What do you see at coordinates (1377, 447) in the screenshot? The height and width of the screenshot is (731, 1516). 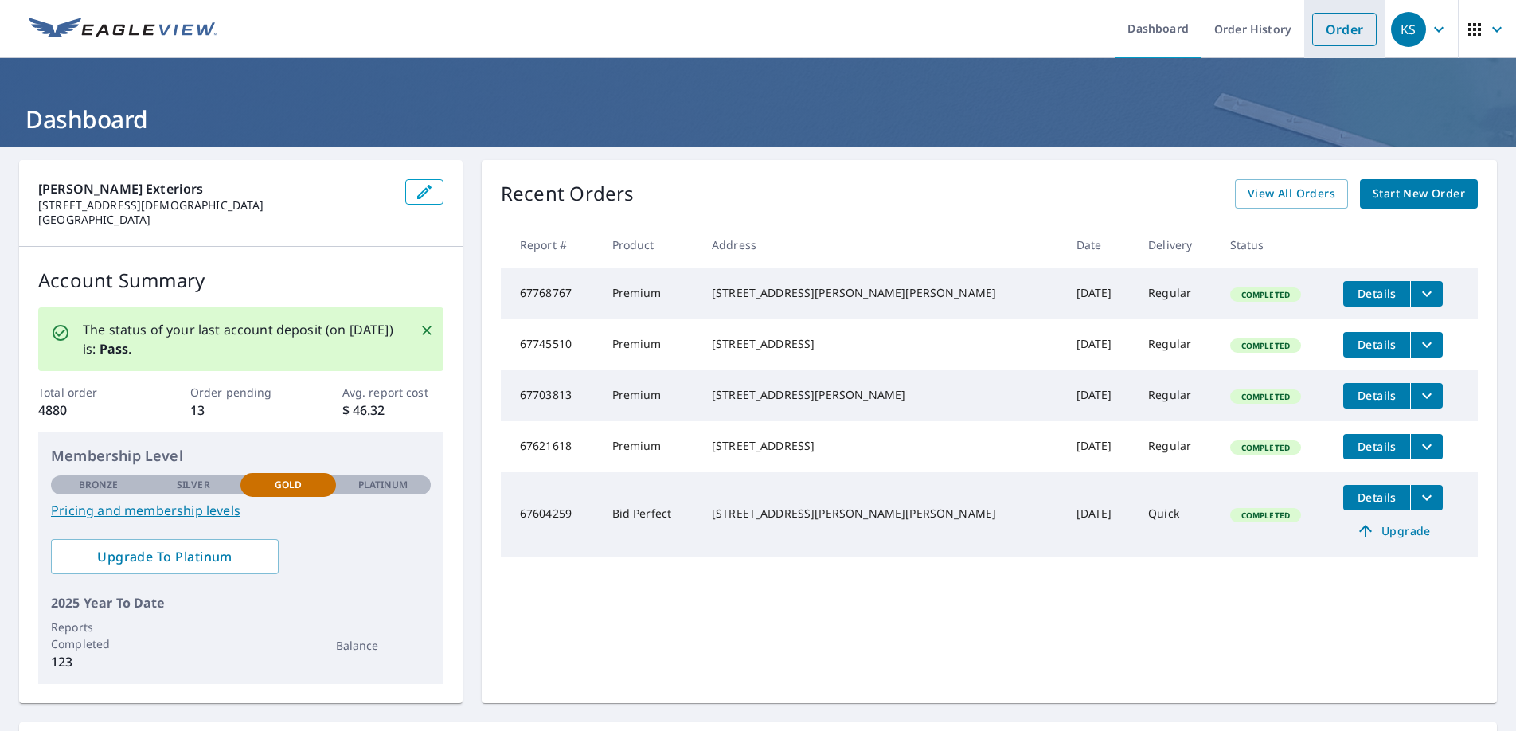 I see `button: detailsBtn-67621618` at bounding box center [1377, 447].